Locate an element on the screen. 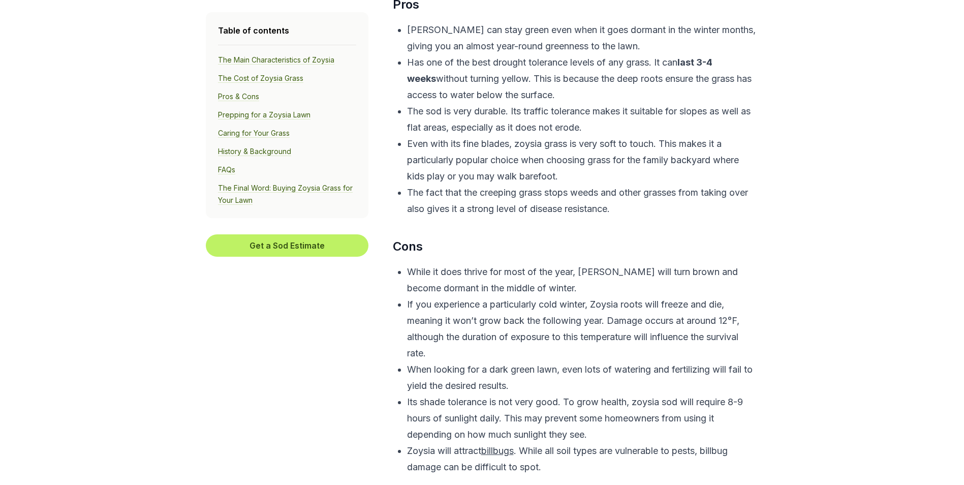 The height and width of the screenshot is (485, 964). a: Caring for Your Grass is located at coordinates (254, 133).